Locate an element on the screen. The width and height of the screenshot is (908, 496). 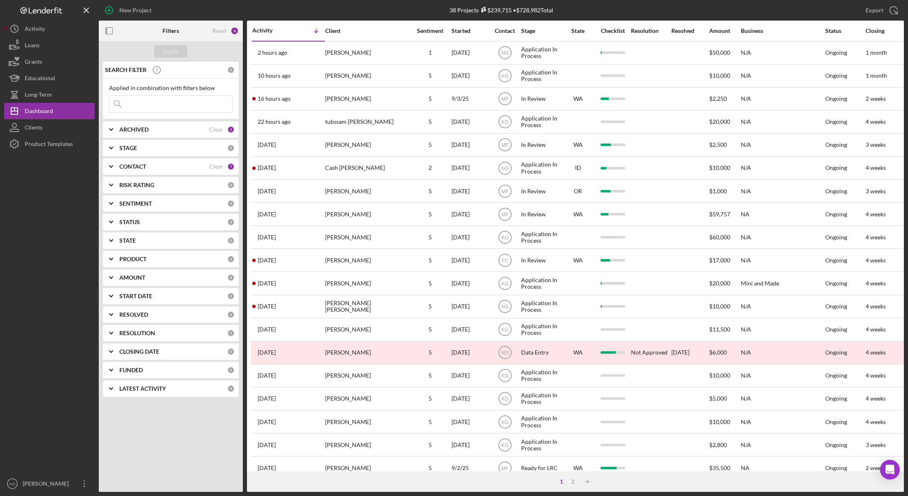
button: Export is located at coordinates (880, 10).